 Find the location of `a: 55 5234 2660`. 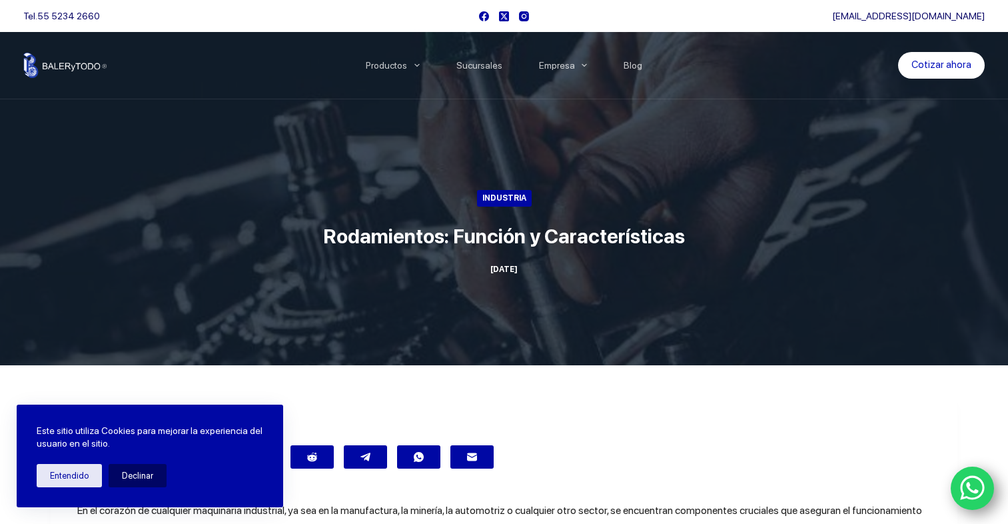

a: 55 5234 2660 is located at coordinates (69, 16).